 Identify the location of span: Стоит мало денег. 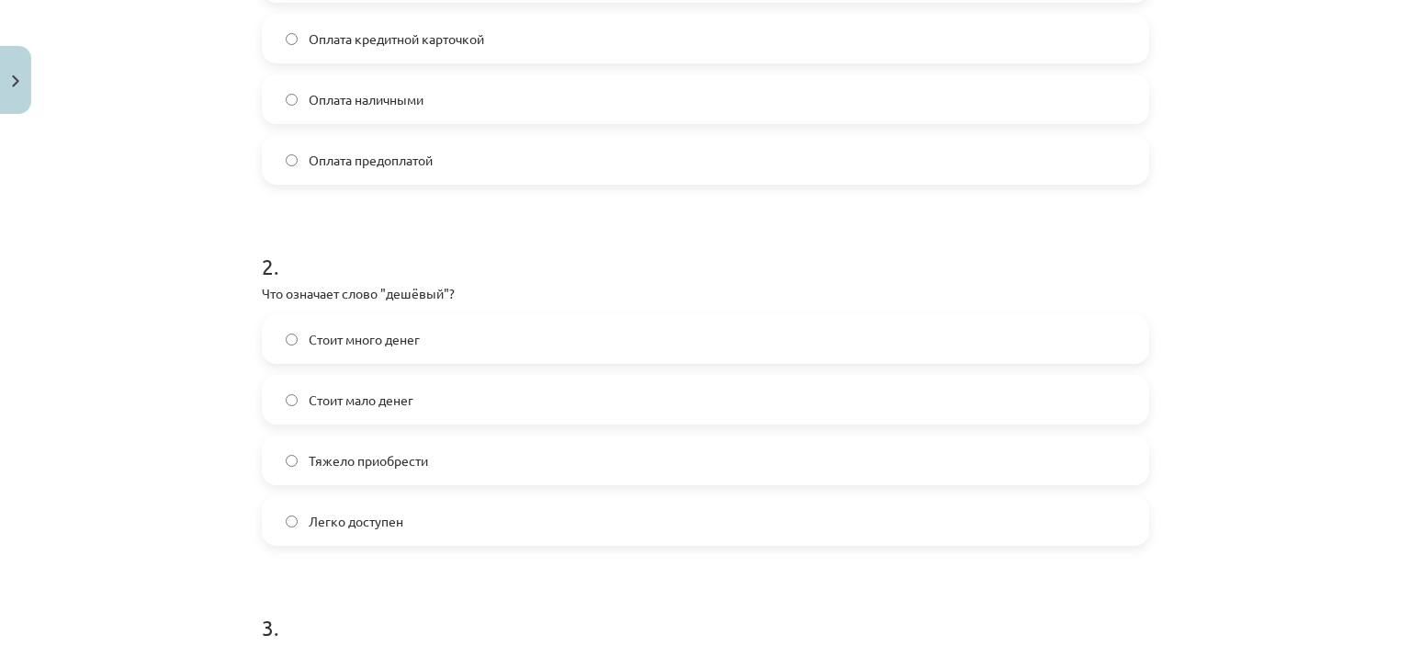
(361, 400).